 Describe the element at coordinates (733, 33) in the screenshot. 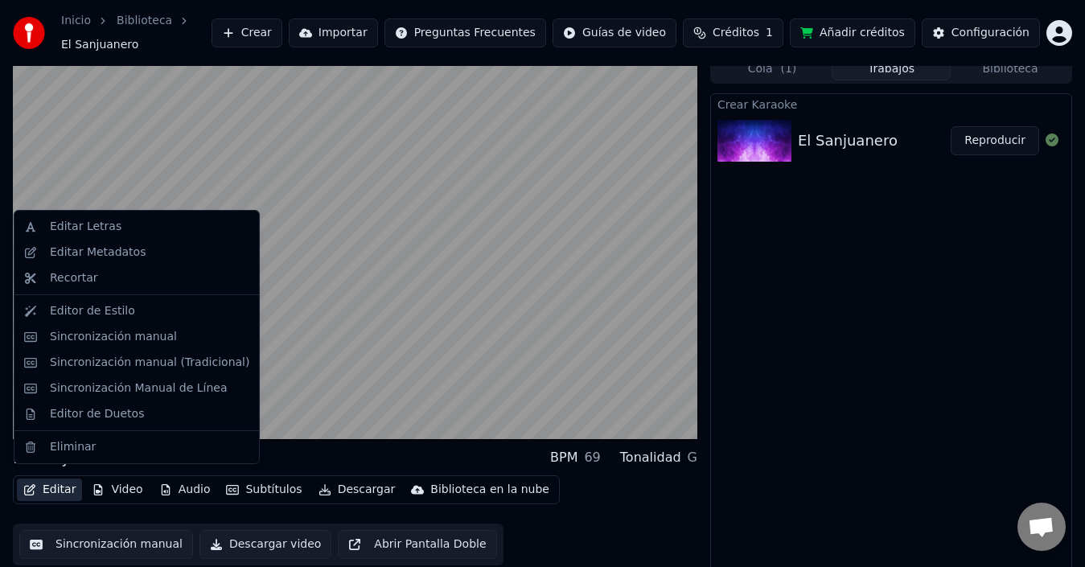

I see `button: Créditos1` at that location.